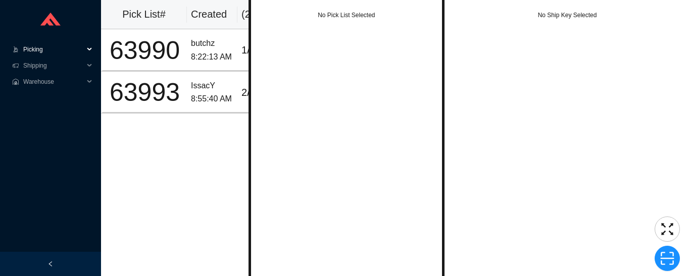 The width and height of the screenshot is (690, 276). What do you see at coordinates (668, 229) in the screenshot?
I see `button: fullscreen` at bounding box center [668, 229].